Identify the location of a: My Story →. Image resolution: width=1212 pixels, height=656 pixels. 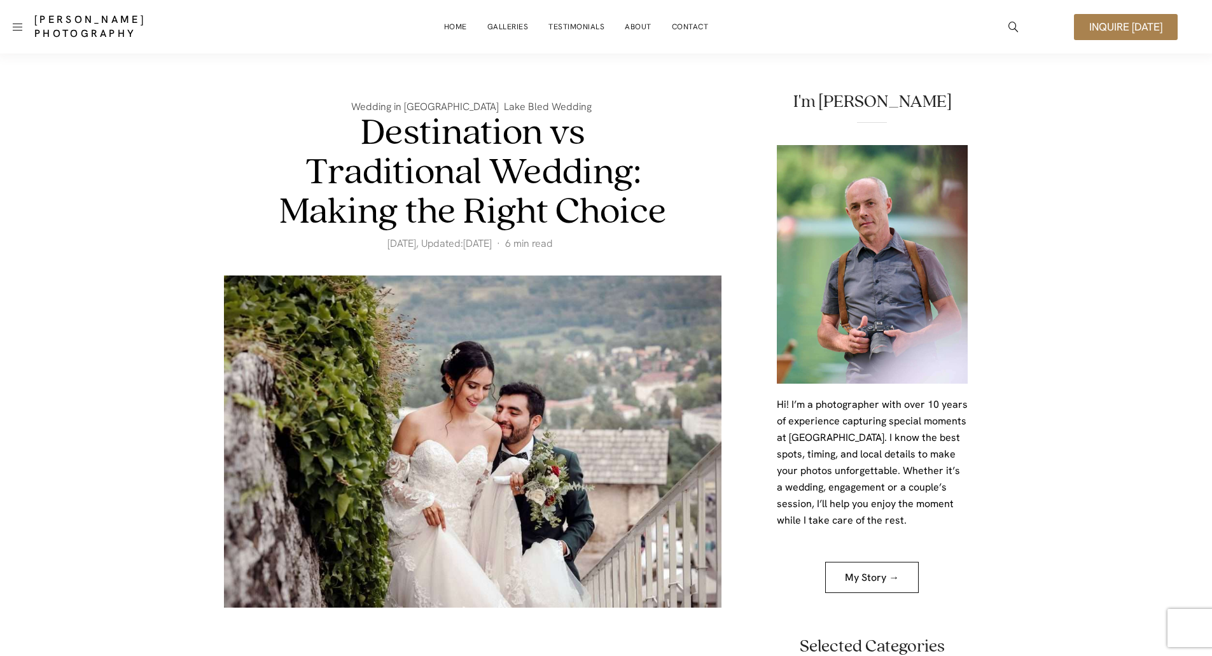
(872, 577).